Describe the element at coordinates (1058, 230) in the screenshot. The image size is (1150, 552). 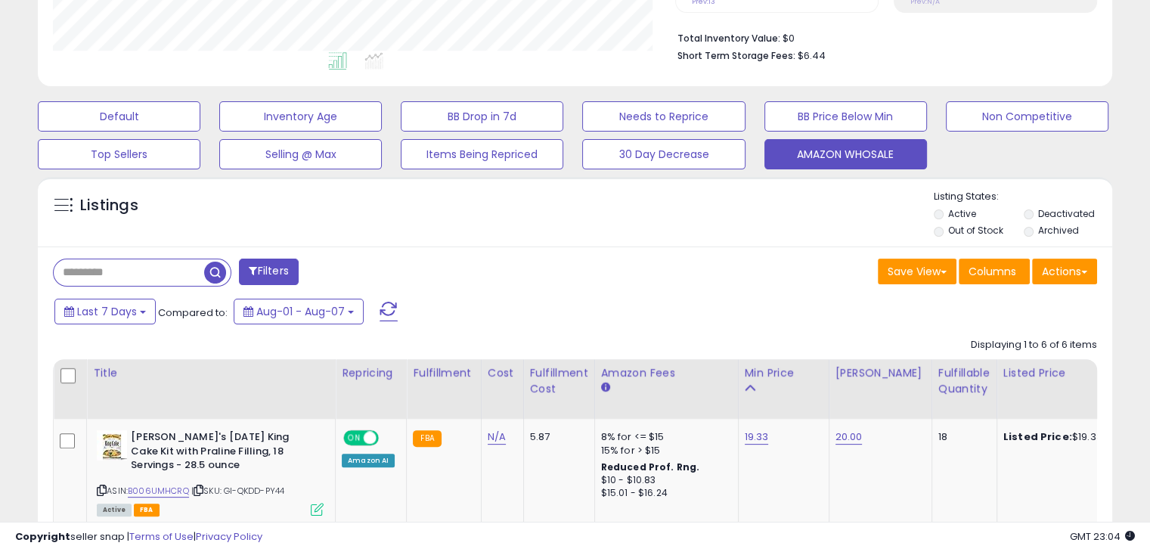
I see `label: Archived` at that location.